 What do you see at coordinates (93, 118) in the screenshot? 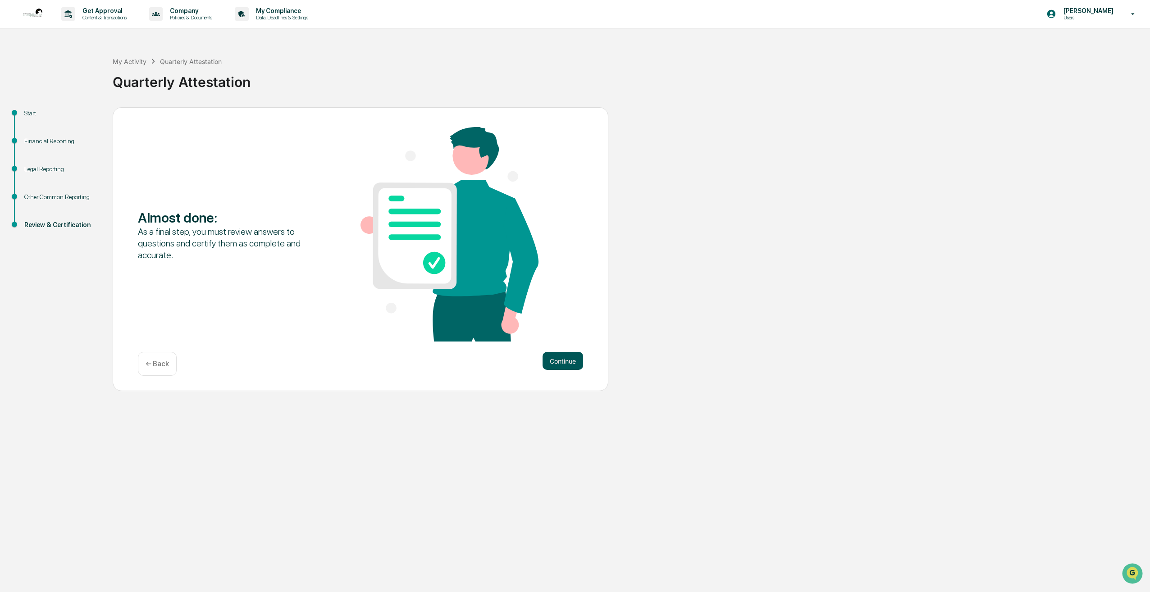
I see `span: Attestations` at bounding box center [93, 118].